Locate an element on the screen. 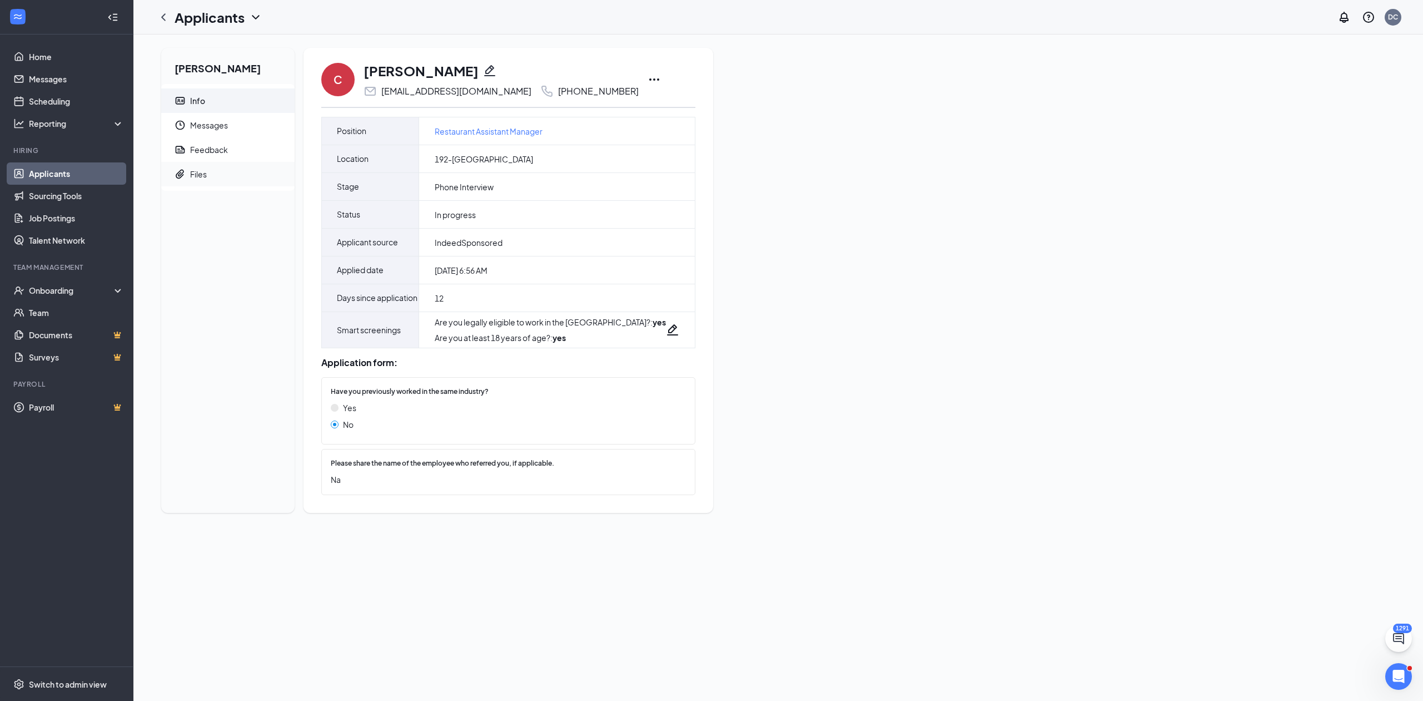 The height and width of the screenshot is (701, 1423). a: PayrollCrown is located at coordinates (76, 407).